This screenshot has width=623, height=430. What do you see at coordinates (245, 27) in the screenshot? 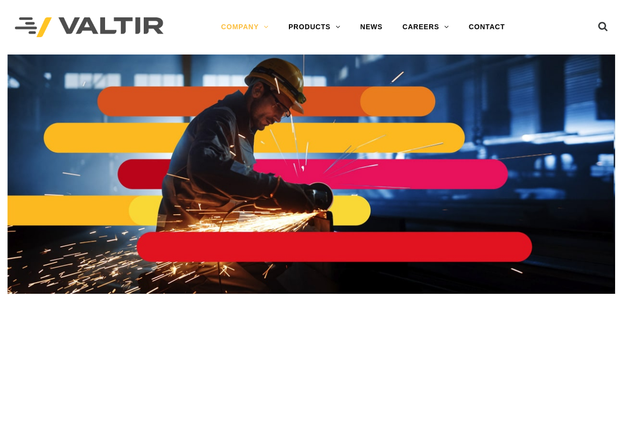
I see `a: COMPANY` at bounding box center [245, 27].